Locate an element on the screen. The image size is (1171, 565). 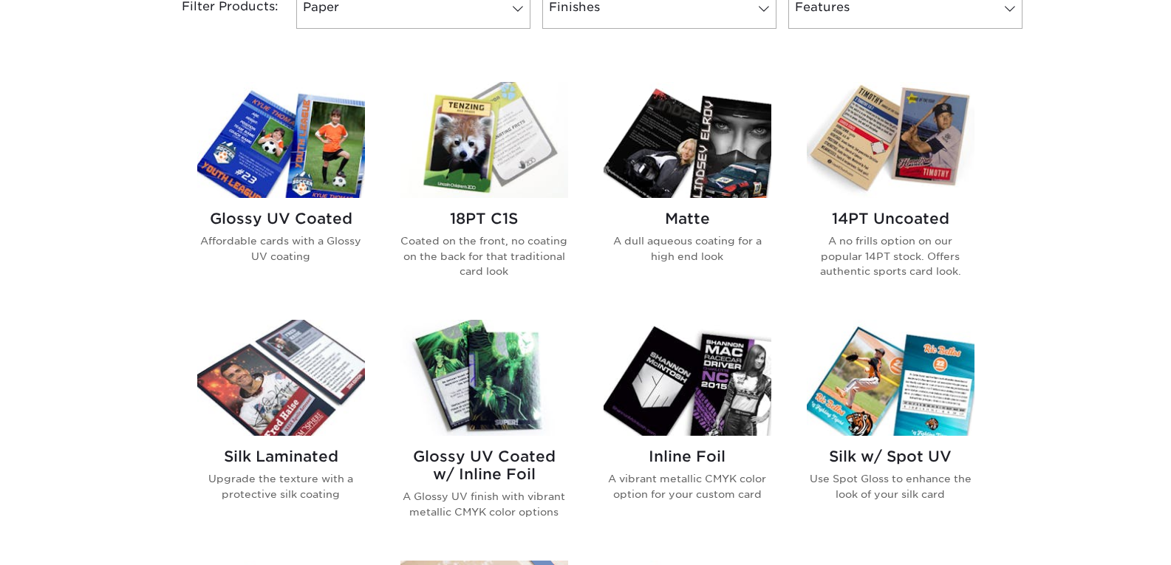
img: Matte Trading Cards is located at coordinates (687, 140).